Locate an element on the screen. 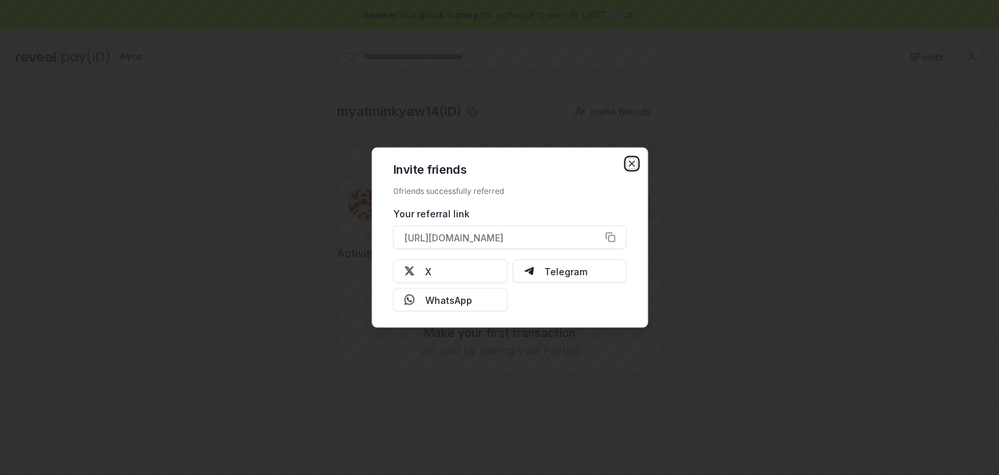 This screenshot has width=999, height=475. img: Whatsapp is located at coordinates (410, 300).